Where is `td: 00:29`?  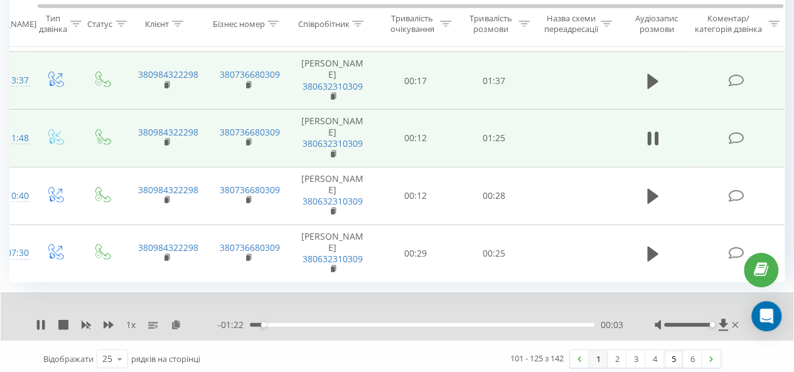 td: 00:29 is located at coordinates (415, 254).